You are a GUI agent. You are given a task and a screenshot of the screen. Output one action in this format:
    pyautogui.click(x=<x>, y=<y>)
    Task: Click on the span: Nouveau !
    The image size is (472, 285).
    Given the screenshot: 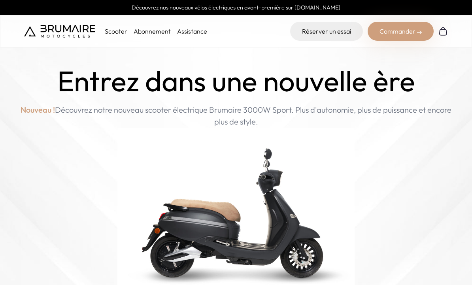 What is the action you would take?
    pyautogui.click(x=38, y=110)
    